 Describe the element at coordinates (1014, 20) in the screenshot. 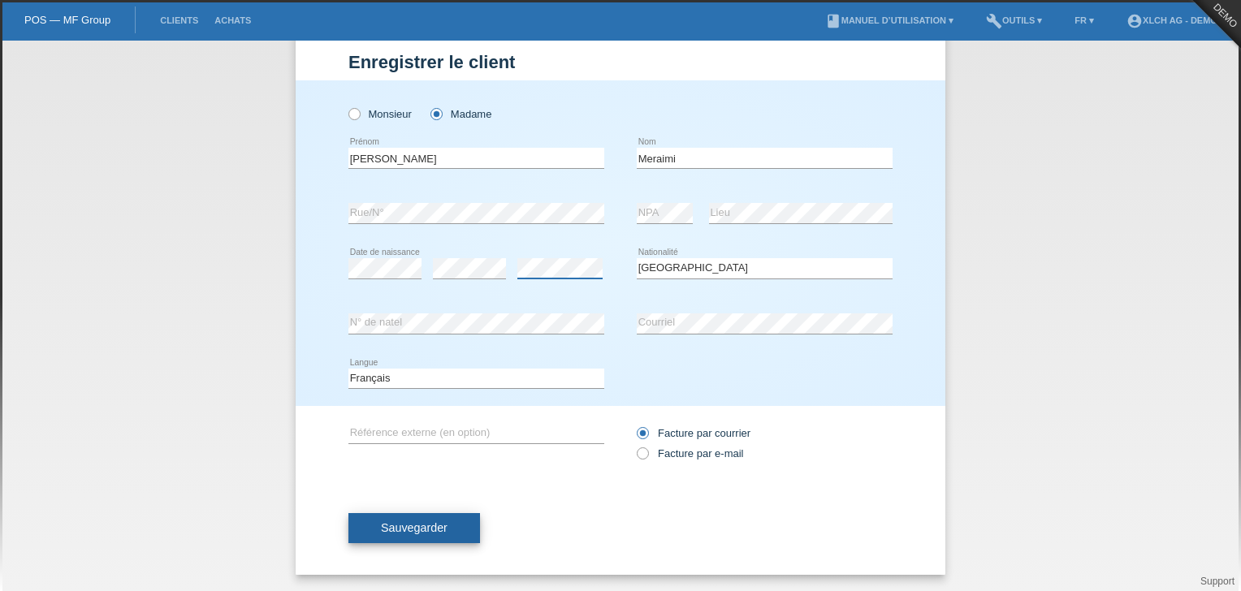

I see `a: buildOutils ▾` at that location.